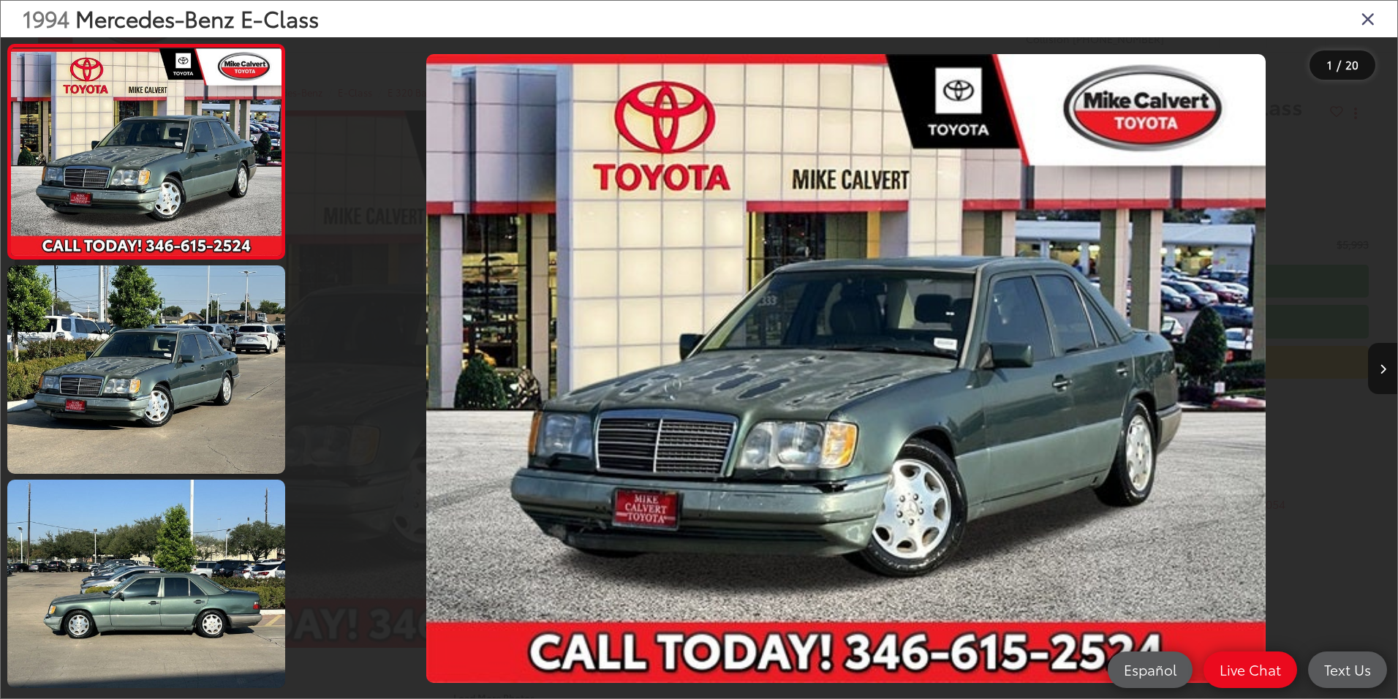 The width and height of the screenshot is (1398, 699). What do you see at coordinates (1352, 64) in the screenshot?
I see `span: 20` at bounding box center [1352, 64].